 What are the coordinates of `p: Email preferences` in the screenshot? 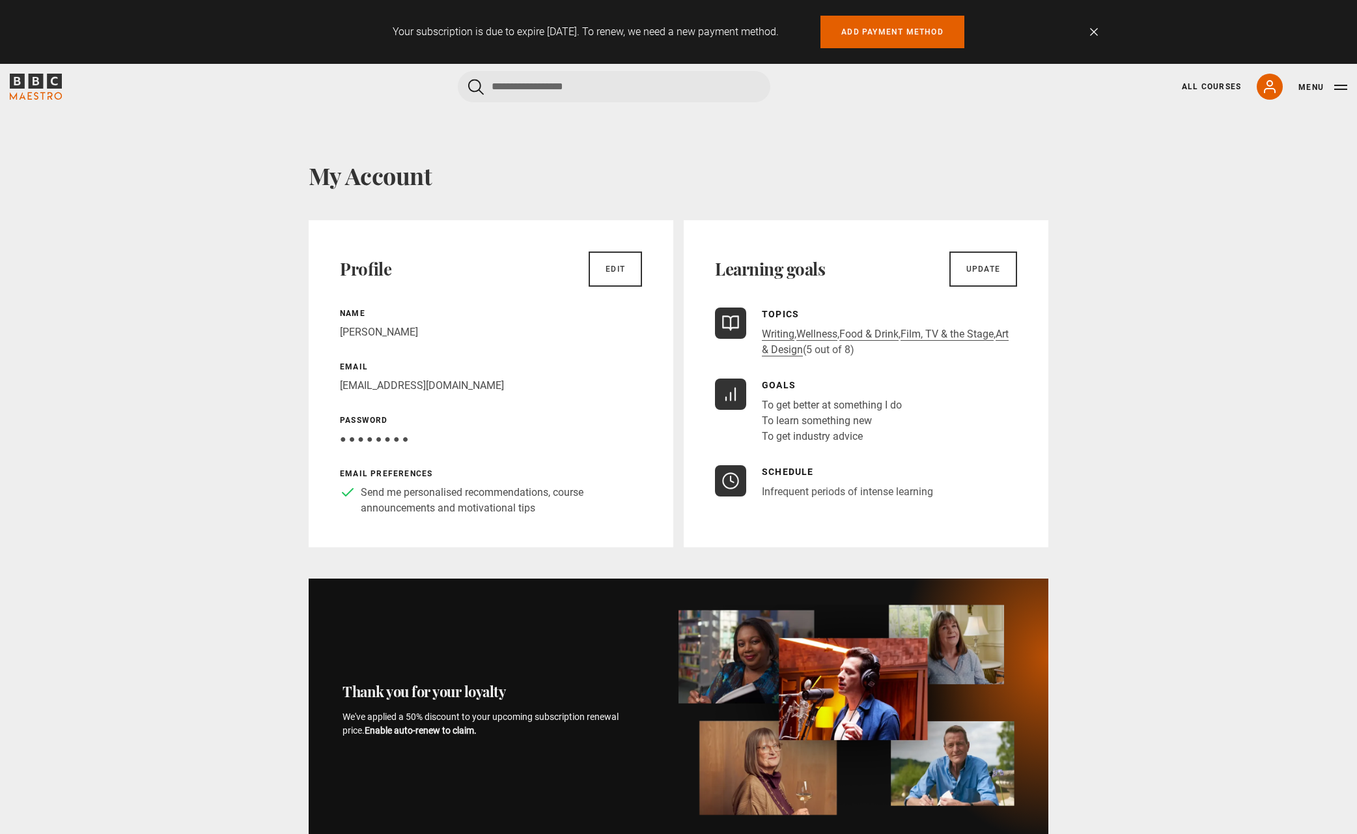 It's located at (491, 473).